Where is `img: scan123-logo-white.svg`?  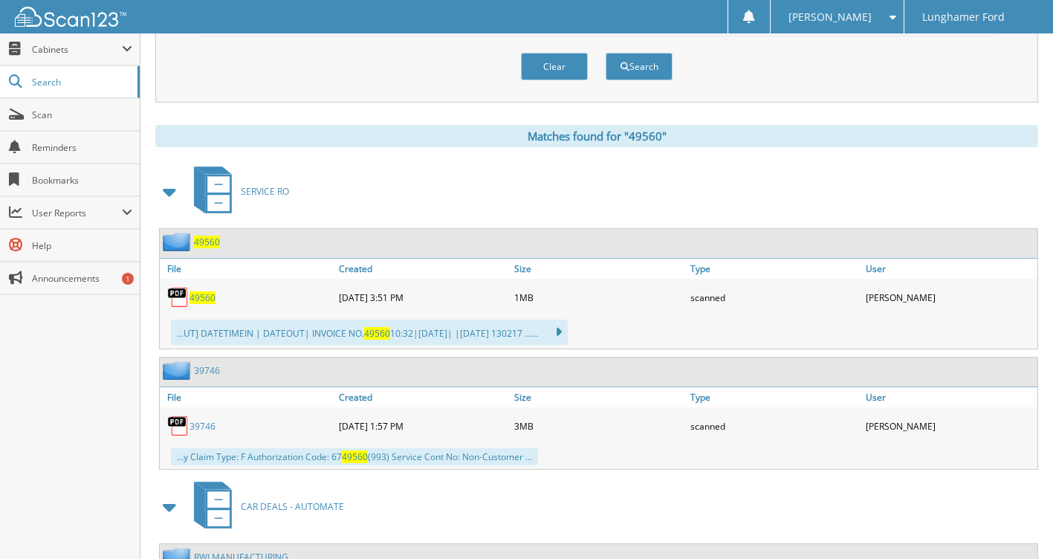
img: scan123-logo-white.svg is located at coordinates (71, 16).